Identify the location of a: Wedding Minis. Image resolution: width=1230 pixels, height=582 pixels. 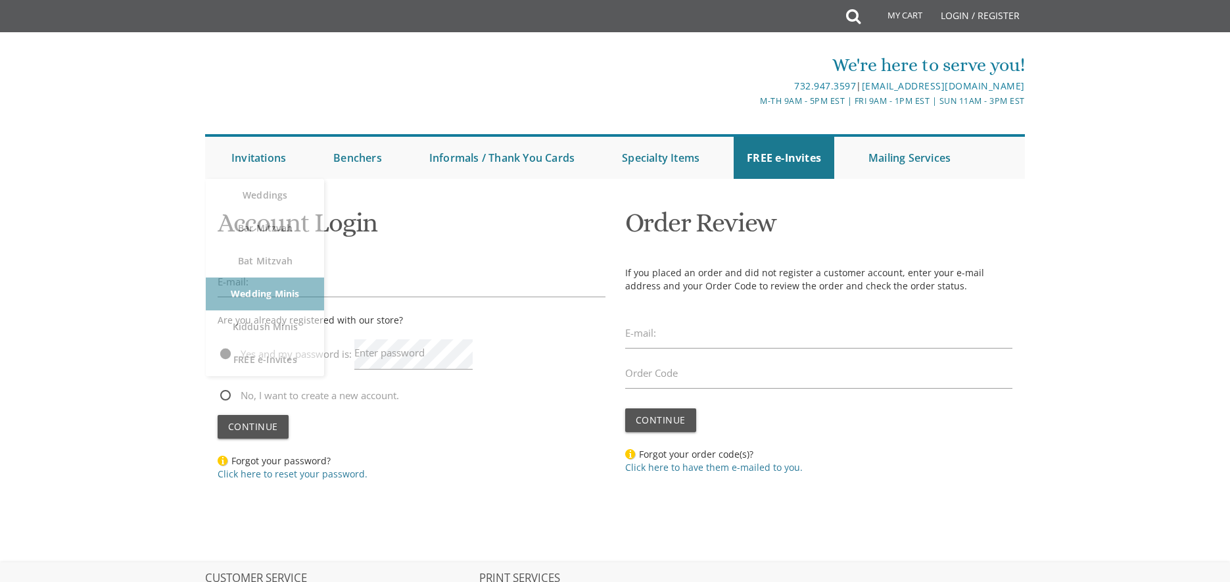
(265, 294).